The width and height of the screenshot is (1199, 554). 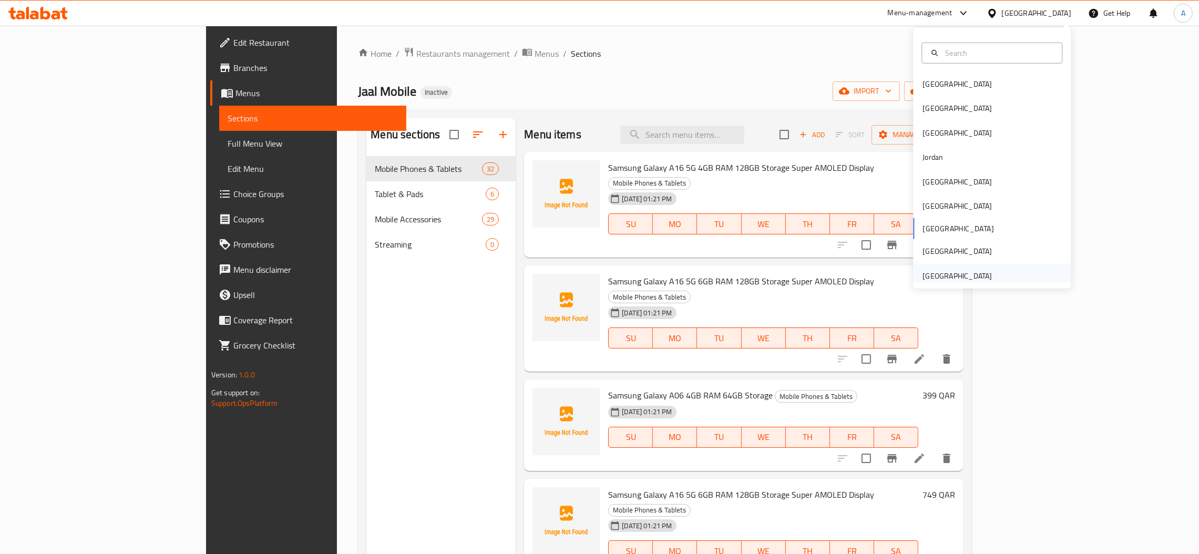 I want to click on span: Mobile Accessories, so click(x=428, y=219).